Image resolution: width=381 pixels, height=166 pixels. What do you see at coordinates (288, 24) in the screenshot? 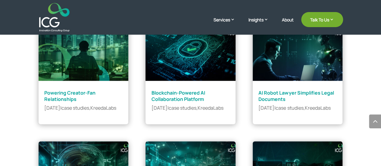
I see `a: About` at bounding box center [288, 24].